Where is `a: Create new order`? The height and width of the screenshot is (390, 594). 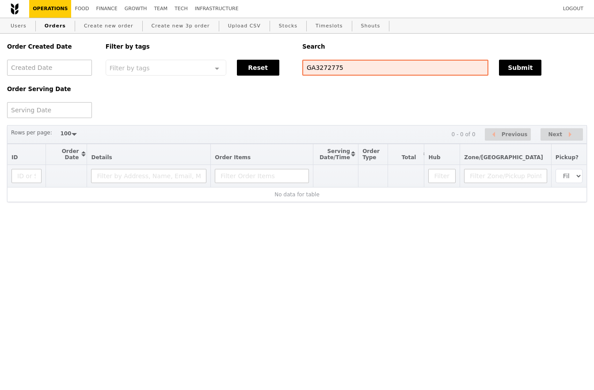
a: Create new order is located at coordinates (109, 26).